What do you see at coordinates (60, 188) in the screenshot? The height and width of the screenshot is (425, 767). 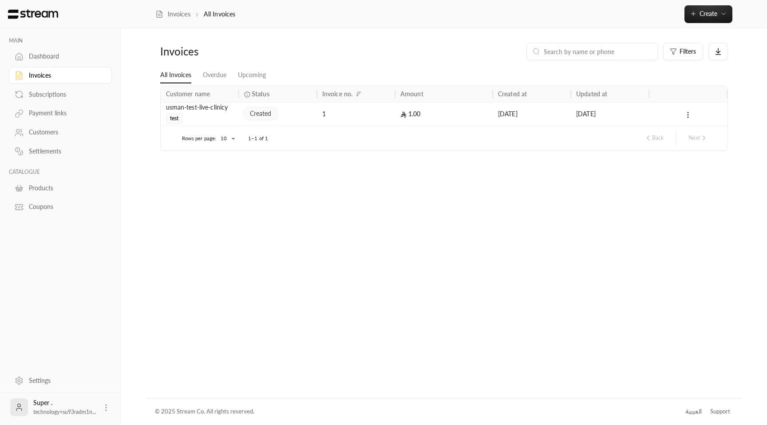 I see `a: Products` at bounding box center [60, 188].